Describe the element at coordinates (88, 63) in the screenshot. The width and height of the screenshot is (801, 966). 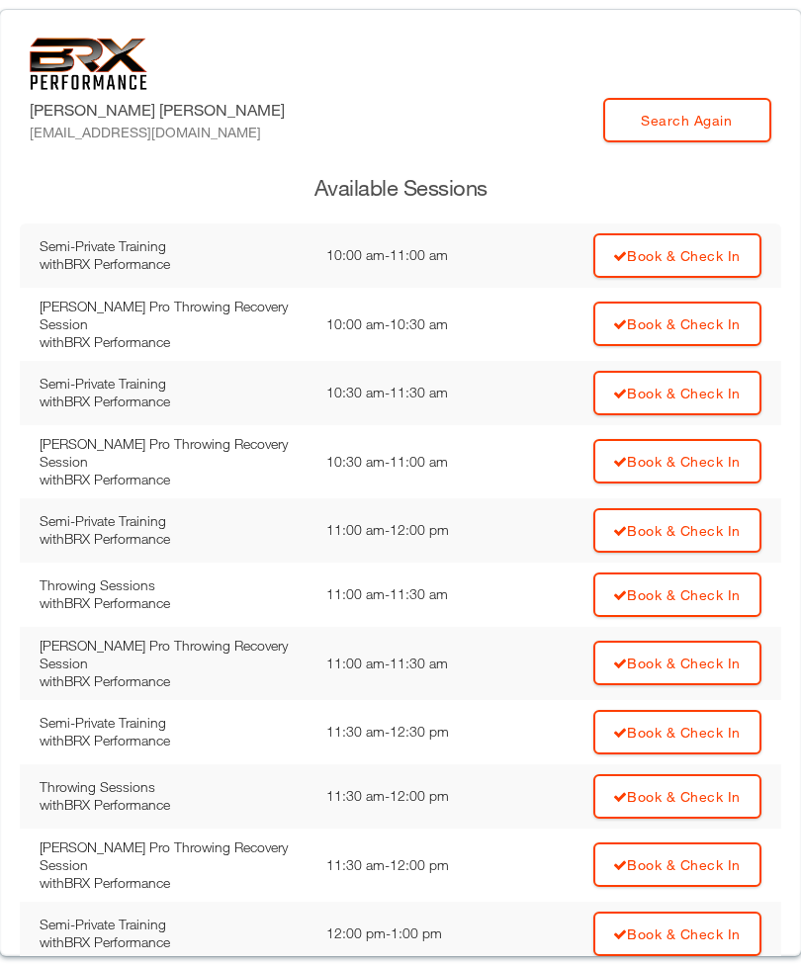
I see `img: 6f7da32581c89ca25d665dc3aae533e4f14fe3ef_original.svg` at that location.